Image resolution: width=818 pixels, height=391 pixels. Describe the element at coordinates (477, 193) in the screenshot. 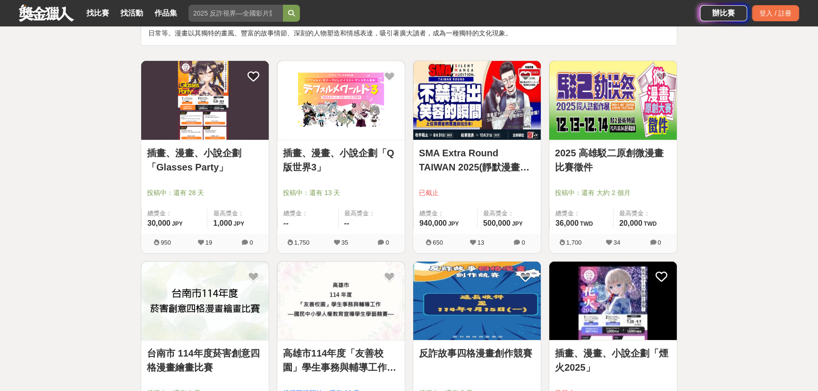

I see `span: 已截止` at that location.